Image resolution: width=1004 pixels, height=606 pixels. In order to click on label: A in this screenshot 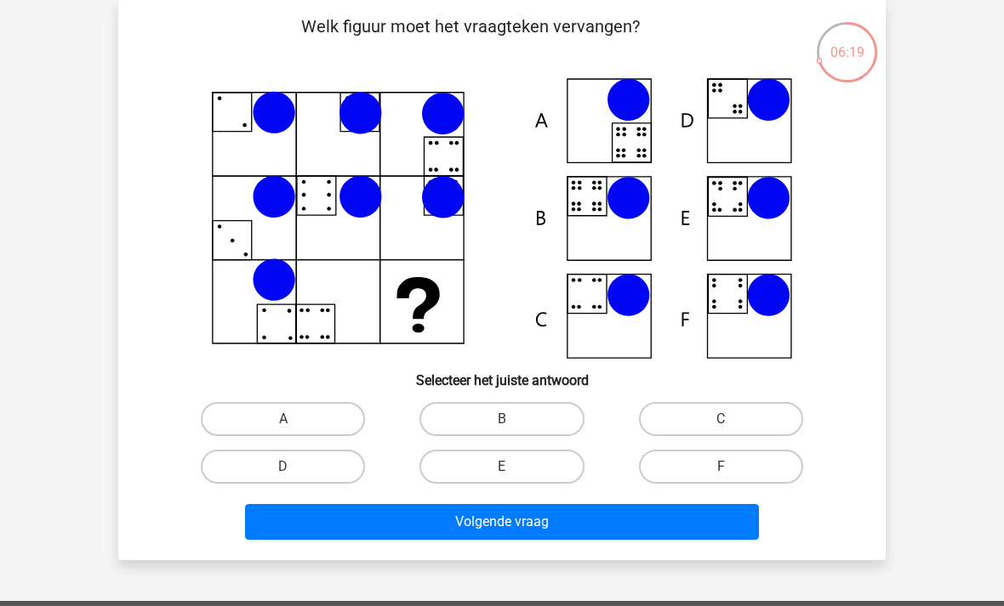, I will do `click(282, 419)`.